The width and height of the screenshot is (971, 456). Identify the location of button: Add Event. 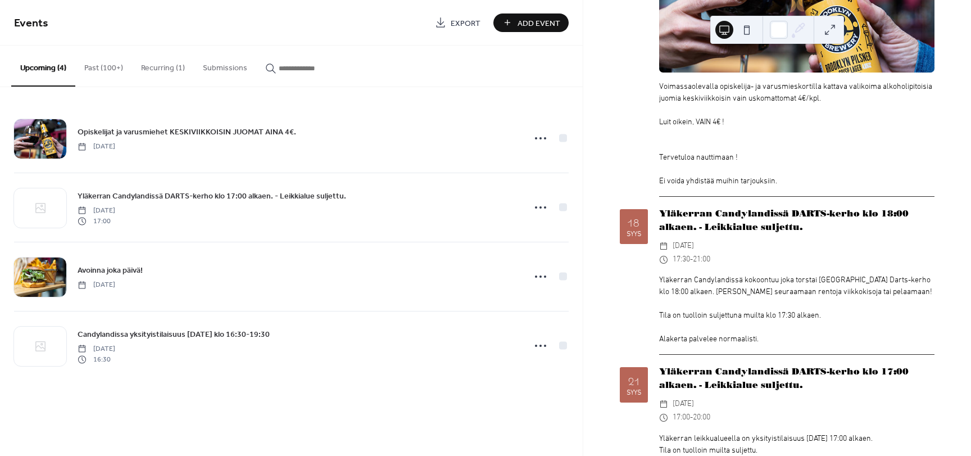
(531, 22).